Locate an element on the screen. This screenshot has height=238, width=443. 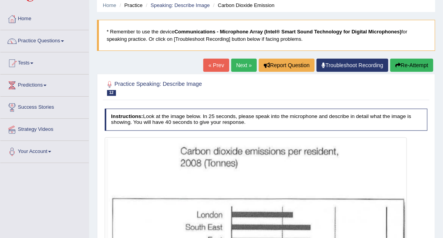
h4: Look at the image below. In 25 seconds, please speak into the microphone and describe in detail w... is located at coordinates (266, 119).